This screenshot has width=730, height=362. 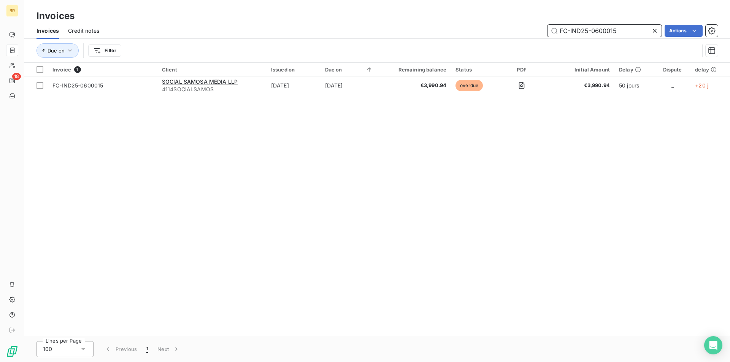 I want to click on div: BR, so click(x=12, y=11).